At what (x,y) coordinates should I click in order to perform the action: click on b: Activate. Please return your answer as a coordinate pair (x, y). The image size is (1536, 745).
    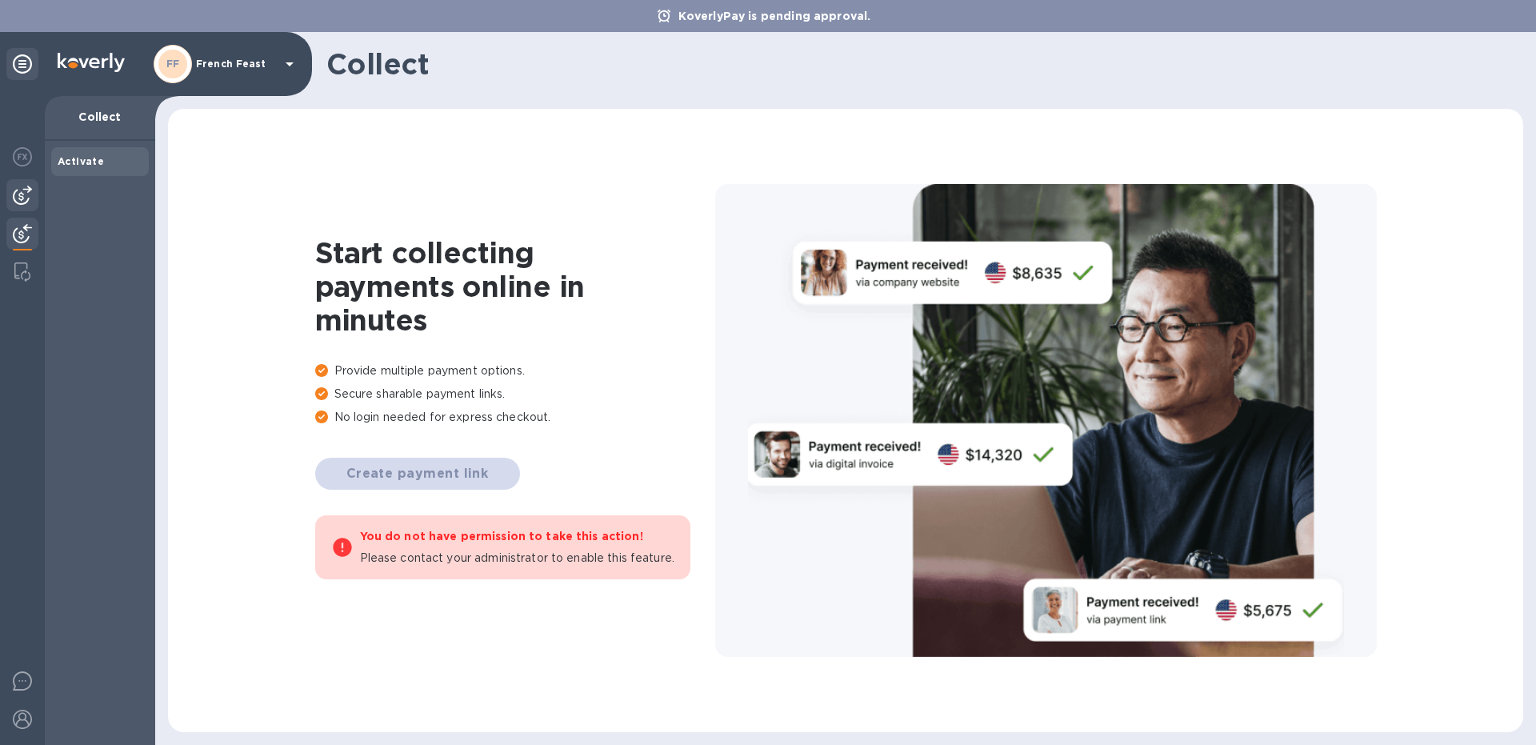
    Looking at the image, I should click on (81, 161).